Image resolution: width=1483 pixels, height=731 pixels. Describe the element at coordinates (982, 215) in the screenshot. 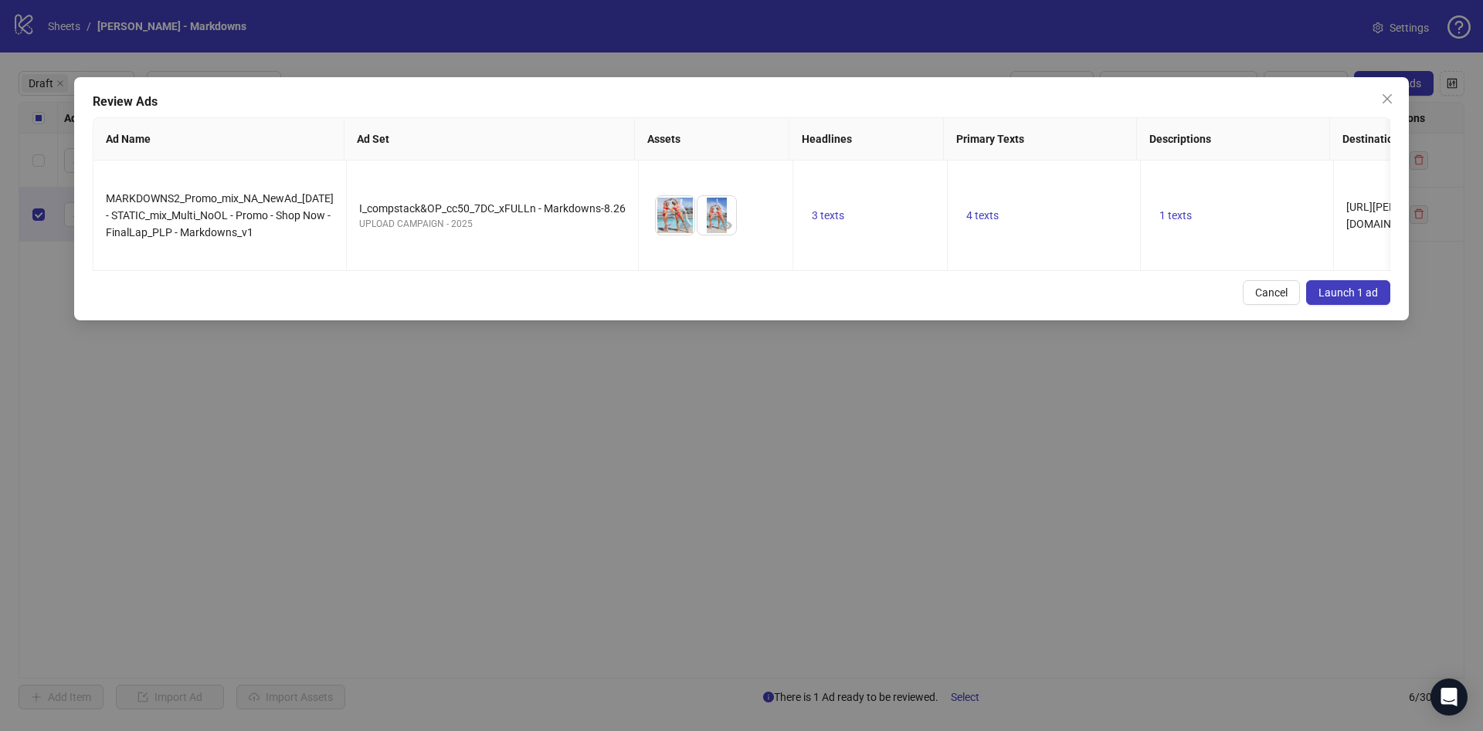

I see `span: 4 texts` at that location.